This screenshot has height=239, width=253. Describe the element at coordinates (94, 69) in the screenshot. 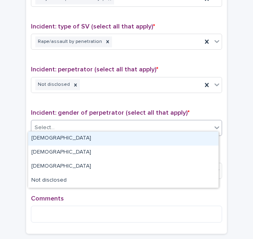

I see `span: Incident: perpetrator (select all that apply)` at that location.